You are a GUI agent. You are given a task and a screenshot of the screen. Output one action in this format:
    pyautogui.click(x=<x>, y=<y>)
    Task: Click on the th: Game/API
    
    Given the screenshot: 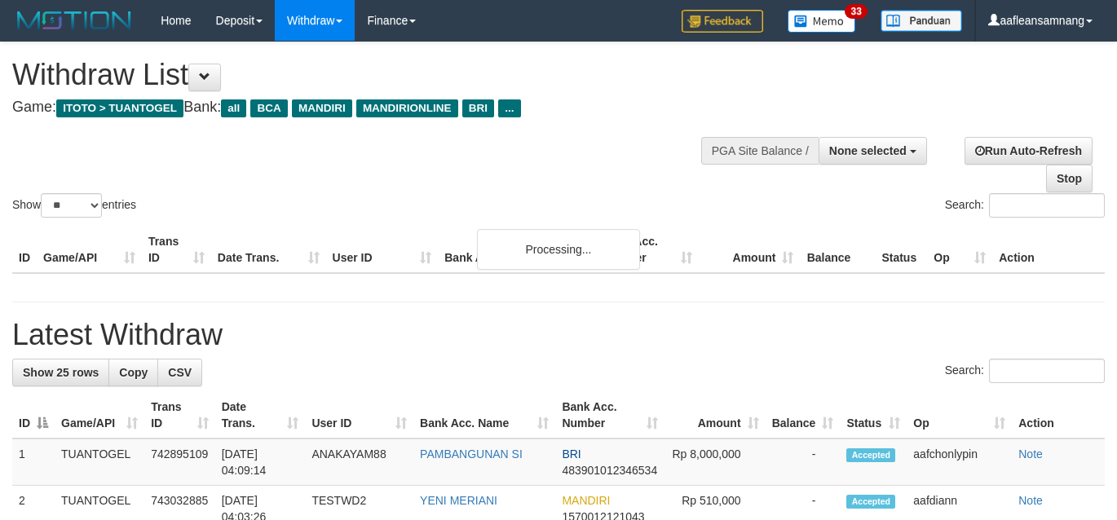 What is the action you would take?
    pyautogui.click(x=89, y=250)
    